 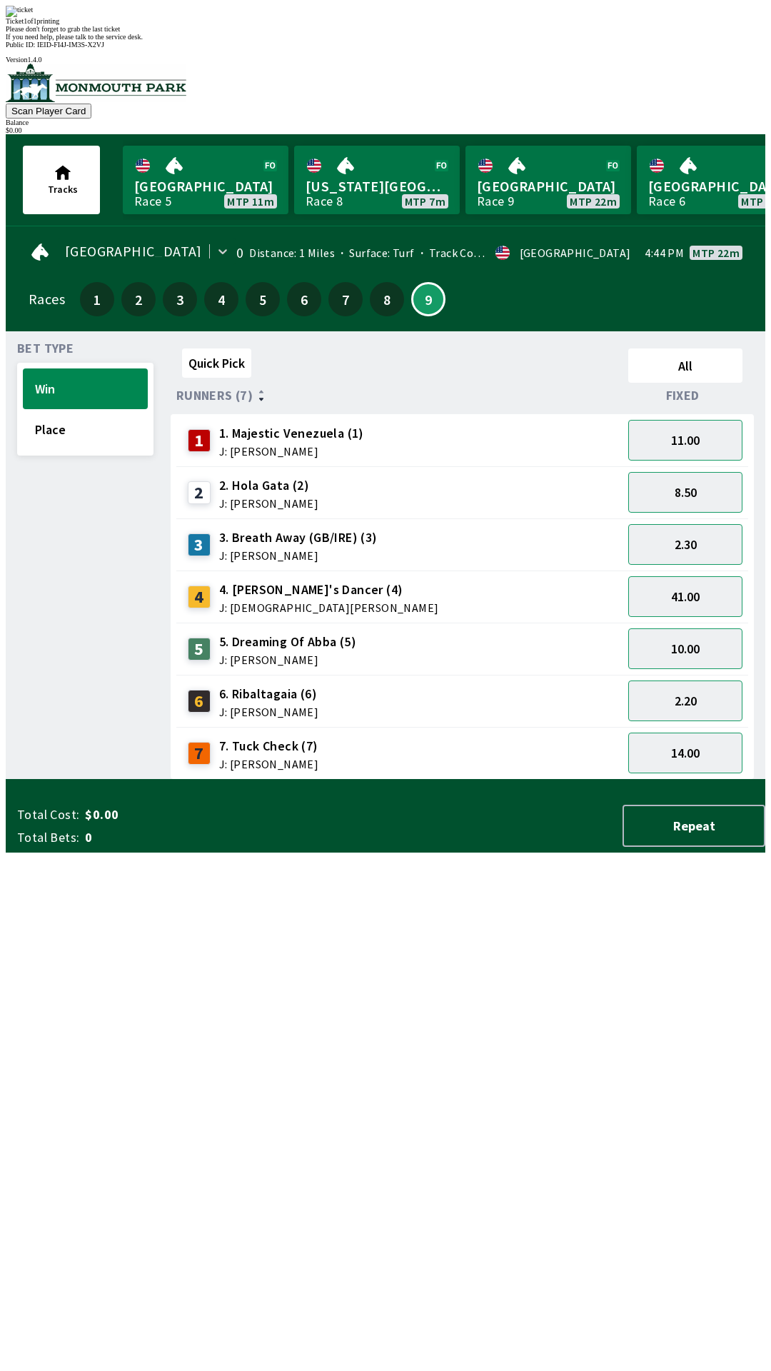 What do you see at coordinates (96, 83) in the screenshot?
I see `img: venue logo` at bounding box center [96, 83].